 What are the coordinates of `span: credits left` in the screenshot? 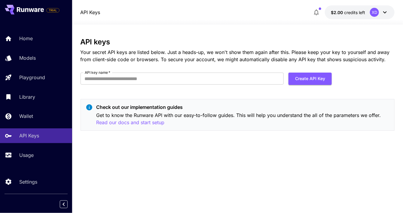 It's located at (355, 12).